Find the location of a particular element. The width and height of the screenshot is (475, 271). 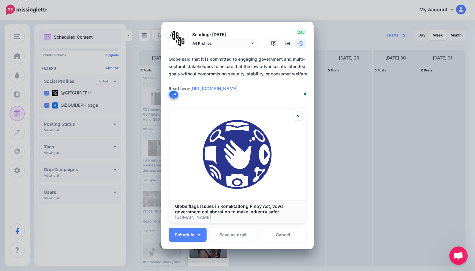

button: Schedule is located at coordinates (188, 235).